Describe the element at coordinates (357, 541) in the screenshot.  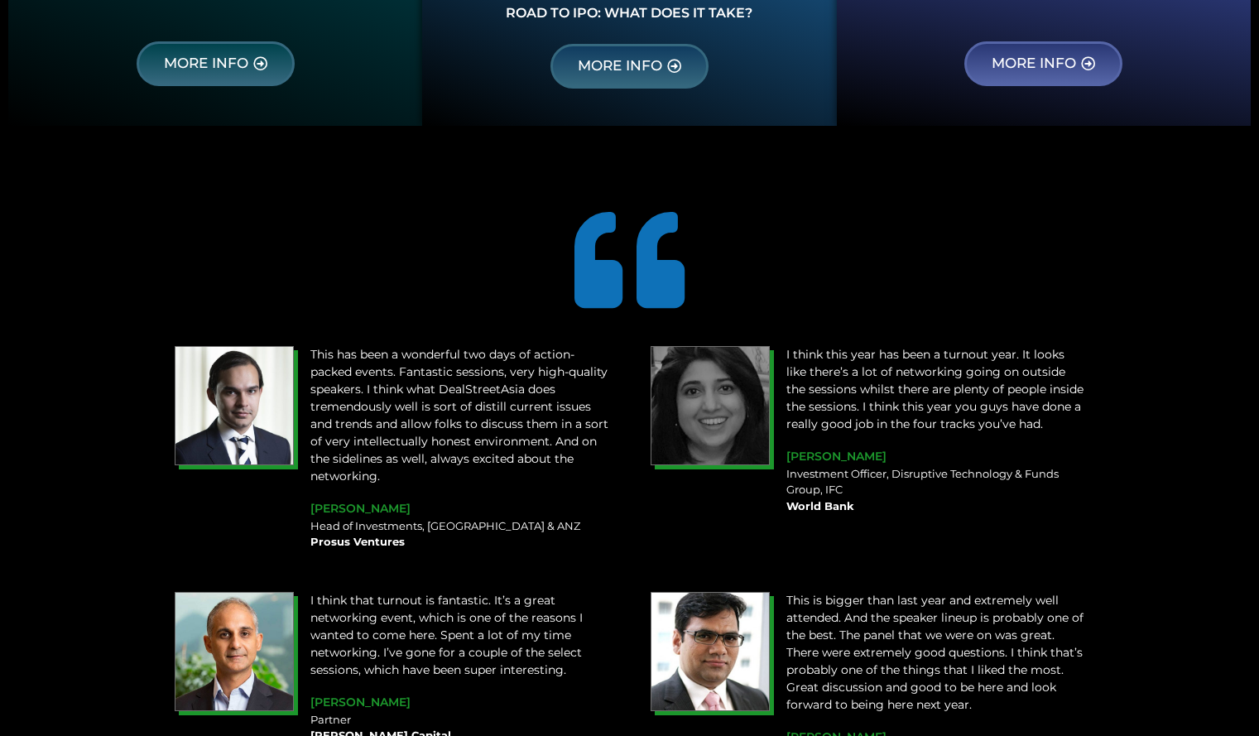
I see `b: Prosus Ventures` at that location.